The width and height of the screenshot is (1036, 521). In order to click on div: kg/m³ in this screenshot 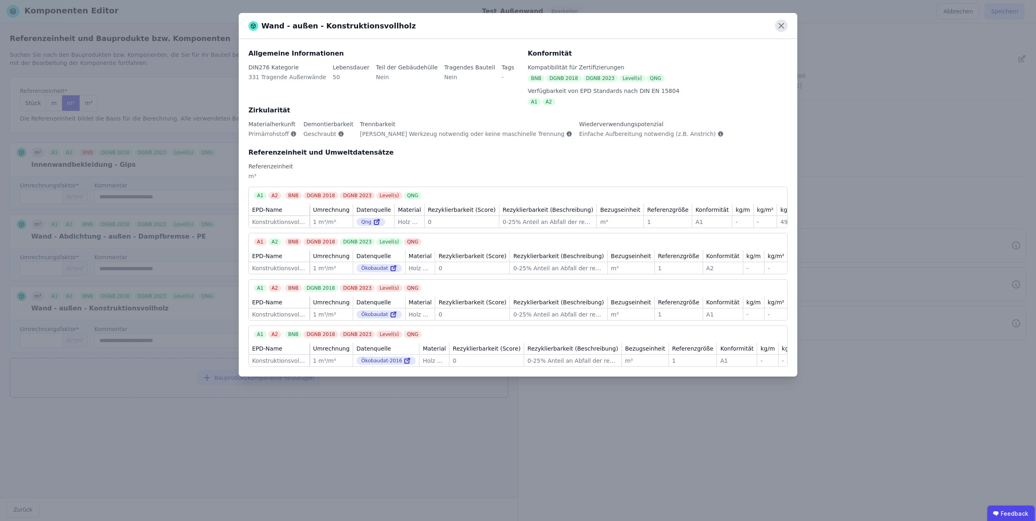, I will do `click(789, 210)`.